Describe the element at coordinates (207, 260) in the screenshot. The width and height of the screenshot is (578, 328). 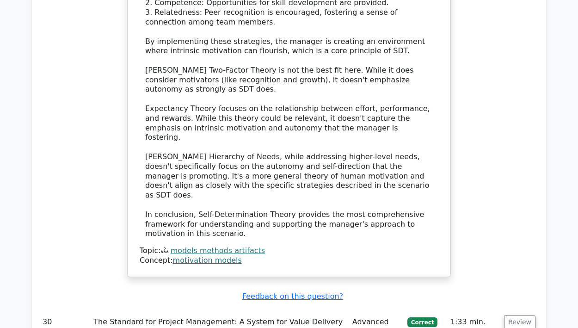
I see `a: motivation models` at that location.